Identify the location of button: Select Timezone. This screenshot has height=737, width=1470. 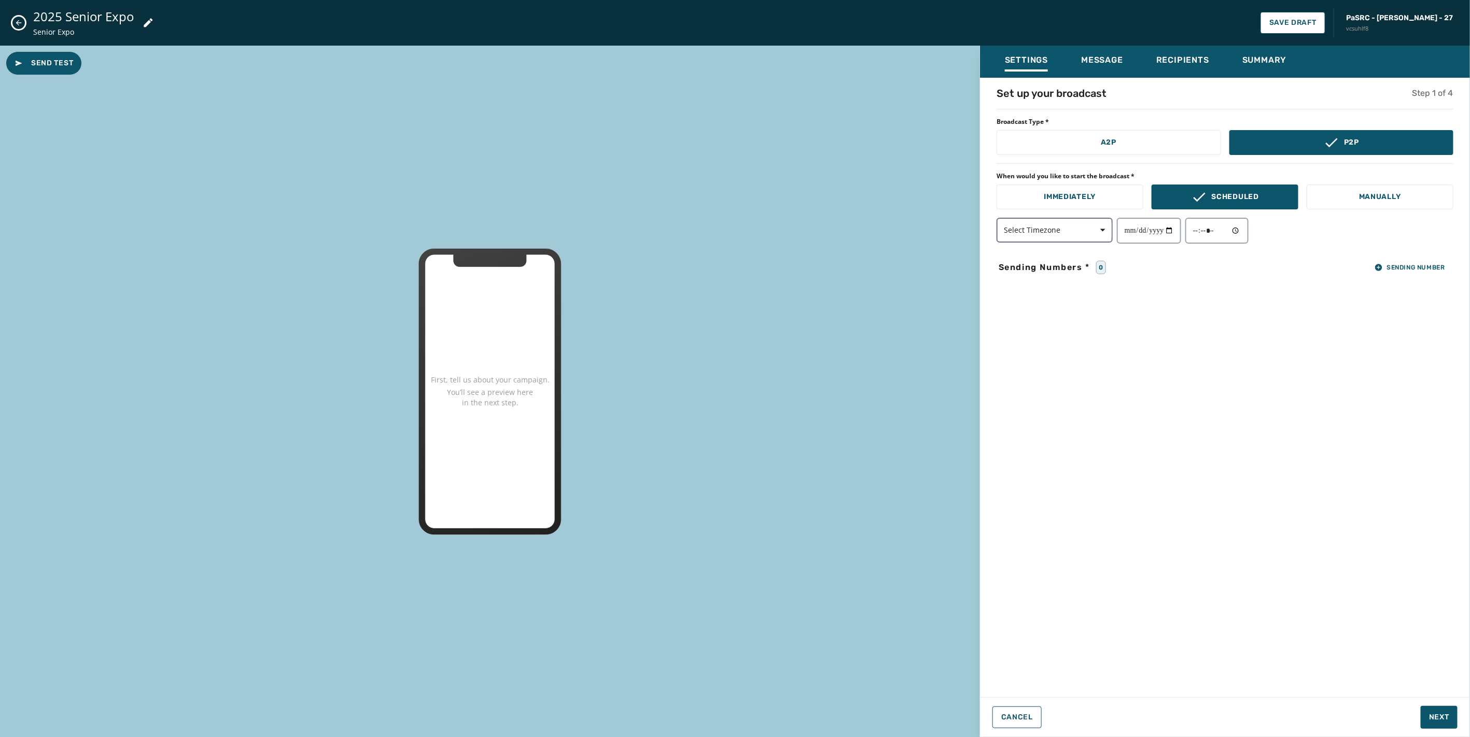
(1055, 230).